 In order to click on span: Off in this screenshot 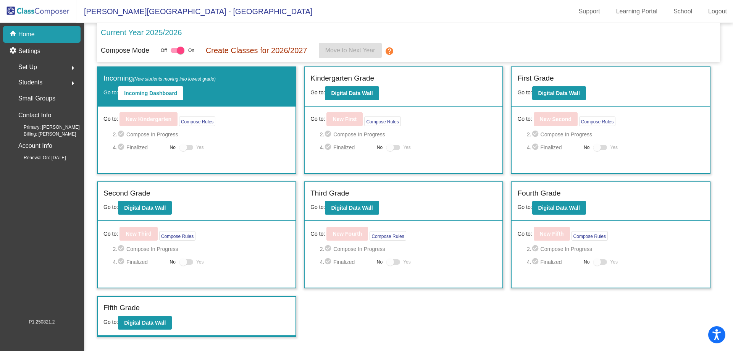, I will do `click(164, 50)`.